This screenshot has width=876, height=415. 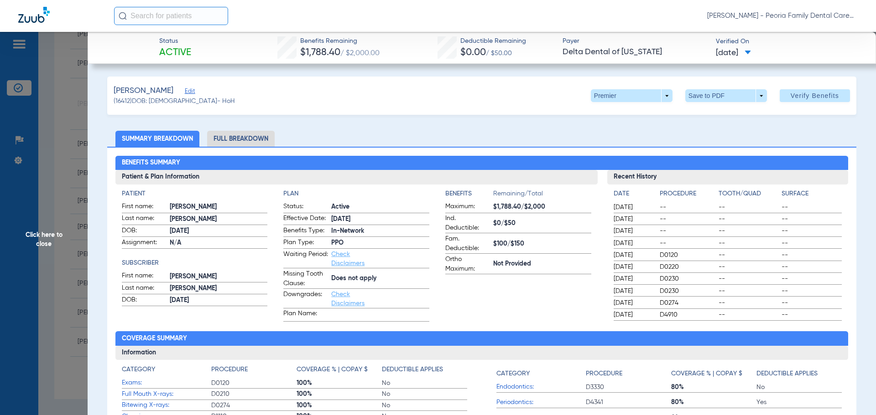 What do you see at coordinates (811, 196) in the screenshot?
I see `app-breakdown-title: Surface` at bounding box center [811, 196].